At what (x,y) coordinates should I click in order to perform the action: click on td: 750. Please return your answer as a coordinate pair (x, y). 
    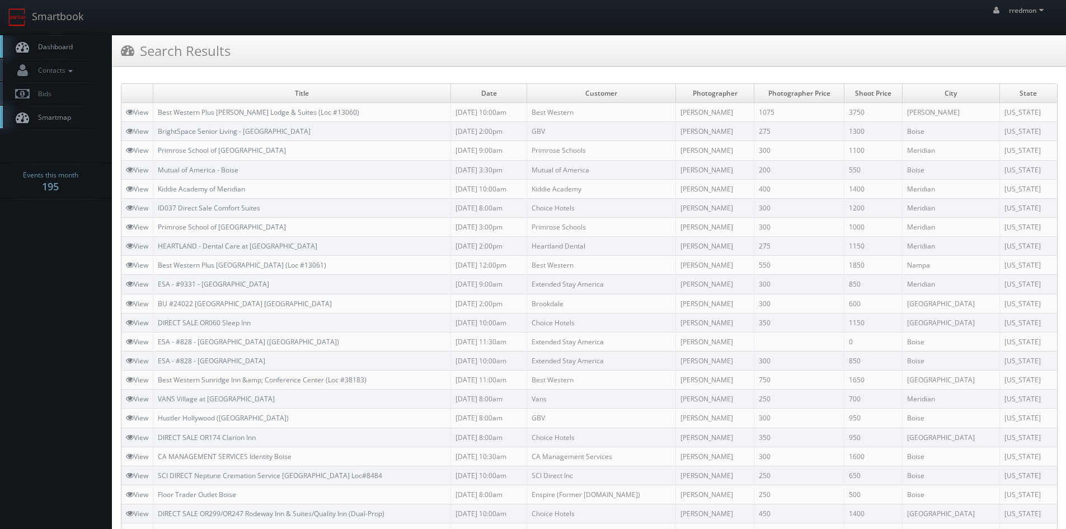
    Looking at the image, I should click on (799, 380).